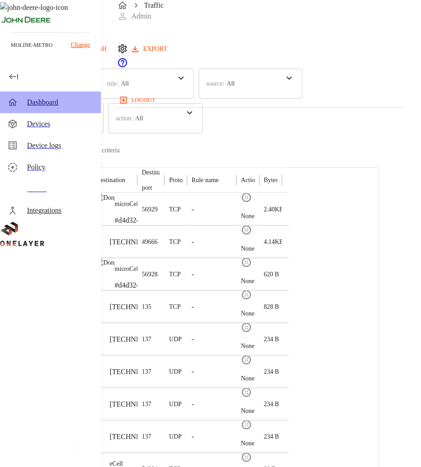 The width and height of the screenshot is (421, 467). Describe the element at coordinates (179, 180) in the screenshot. I see `p: Protocol` at that location.